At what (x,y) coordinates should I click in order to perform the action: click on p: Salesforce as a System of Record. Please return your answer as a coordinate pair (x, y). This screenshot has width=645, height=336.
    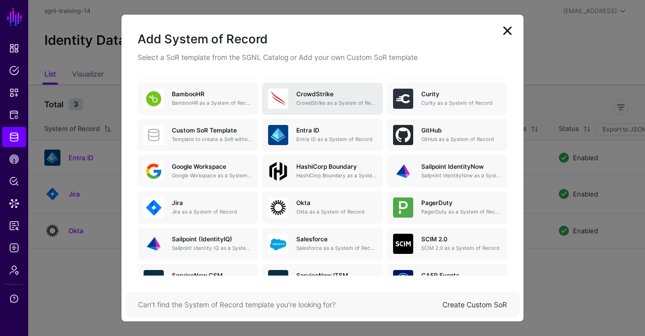
    Looking at the image, I should click on (336, 248).